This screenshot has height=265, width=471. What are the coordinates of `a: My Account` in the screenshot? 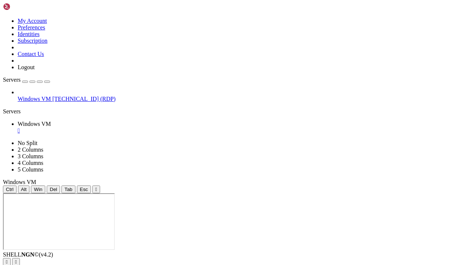 It's located at (32, 21).